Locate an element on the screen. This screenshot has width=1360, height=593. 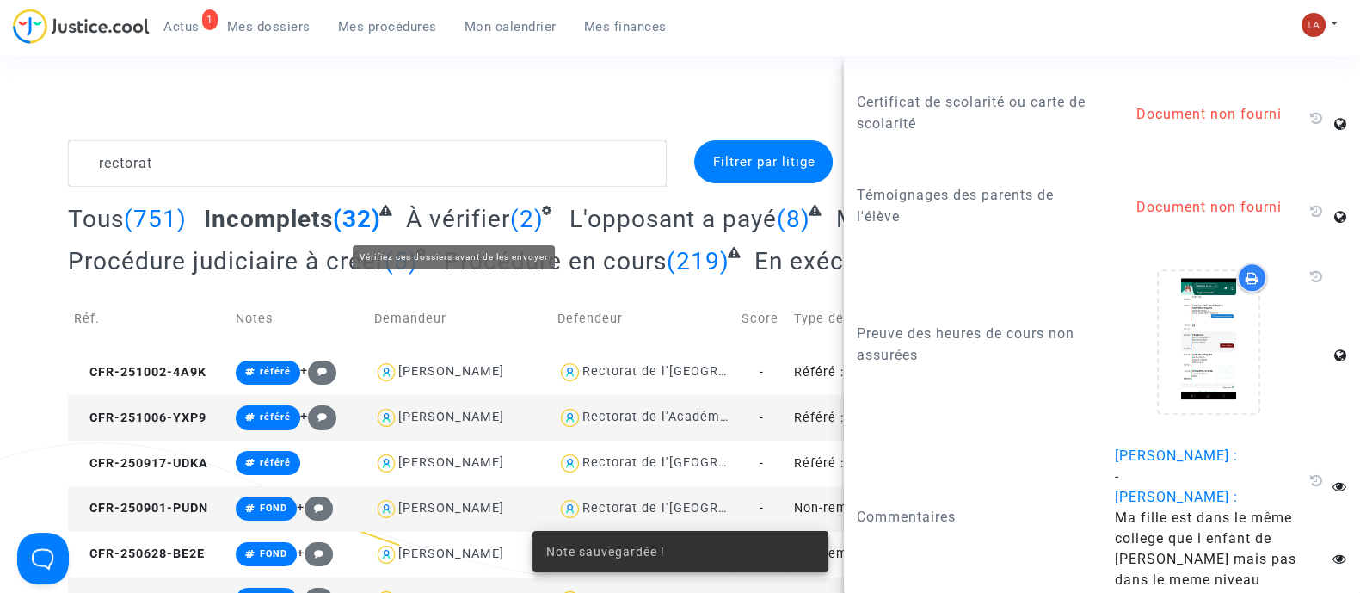
p: Commentaires is located at coordinates (973, 516).